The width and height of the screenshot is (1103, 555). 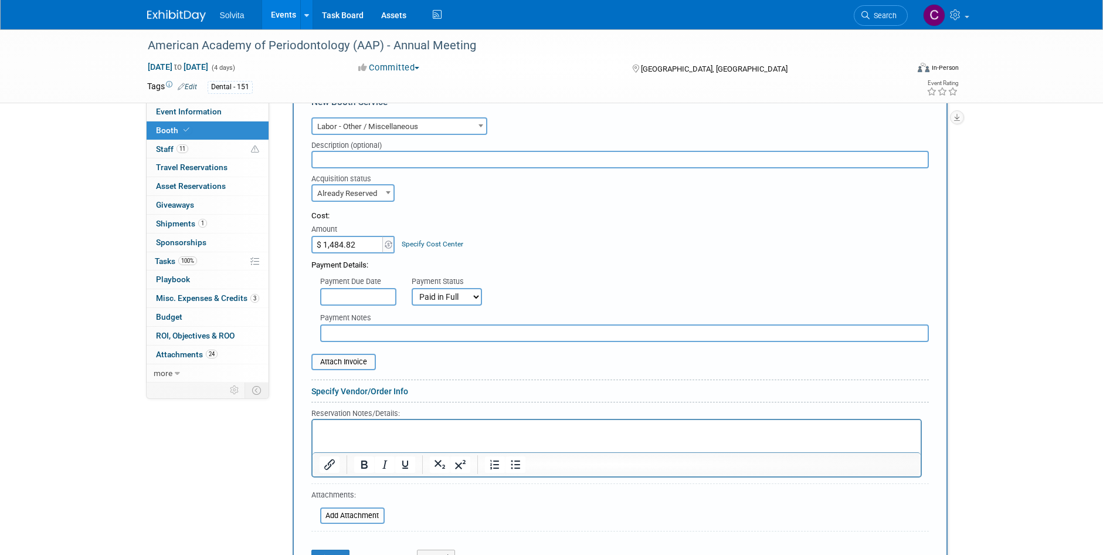 I want to click on a: Giveaways, so click(x=208, y=205).